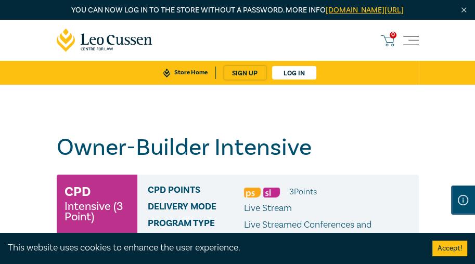  Describe the element at coordinates (196, 192) in the screenshot. I see `span: CPD Points` at that location.